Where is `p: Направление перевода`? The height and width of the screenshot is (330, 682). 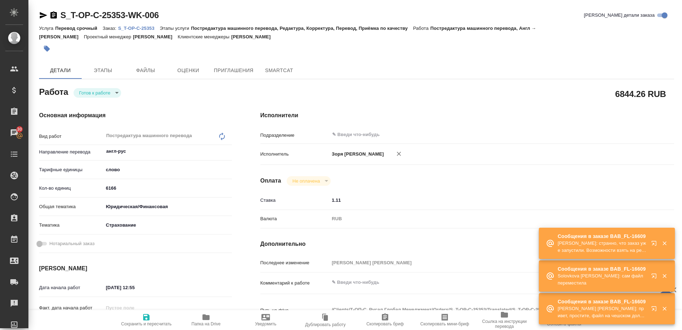 p: Направление перевода is located at coordinates (71, 152).